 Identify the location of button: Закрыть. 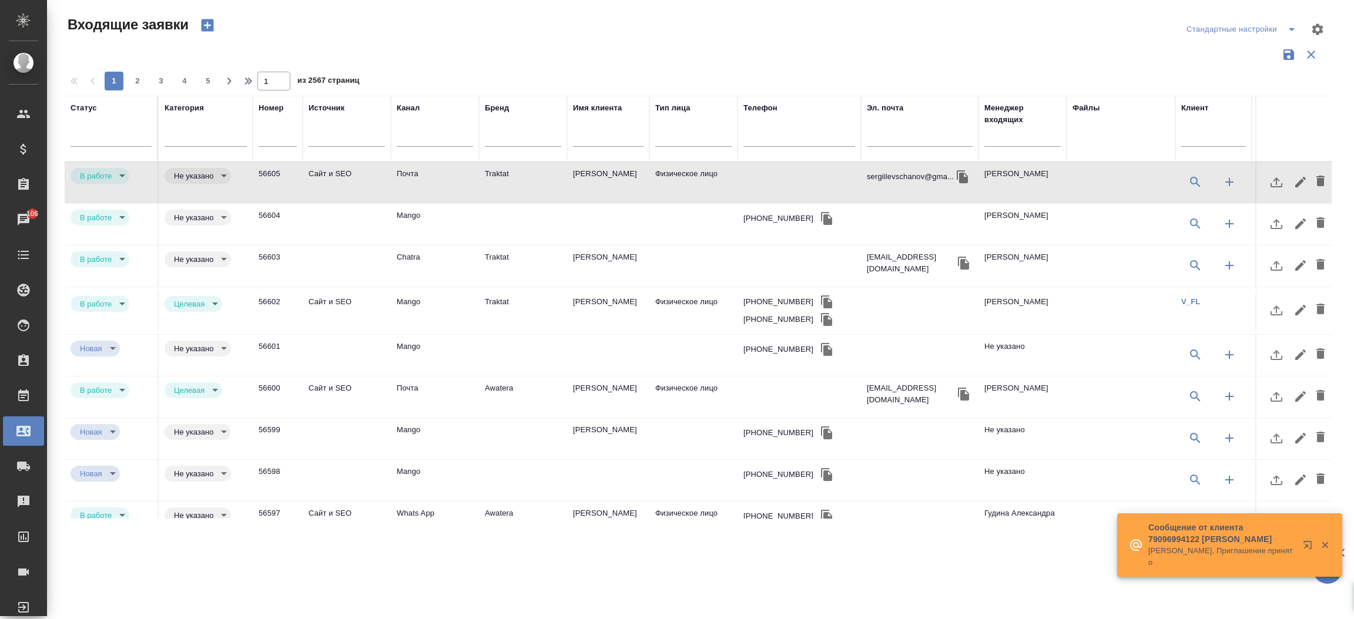
(1325, 545).